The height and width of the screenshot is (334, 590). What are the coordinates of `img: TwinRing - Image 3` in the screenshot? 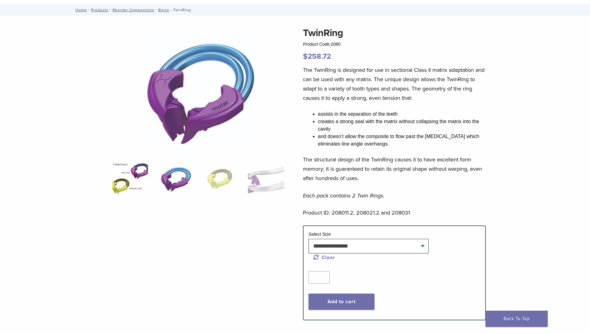 It's located at (221, 179).